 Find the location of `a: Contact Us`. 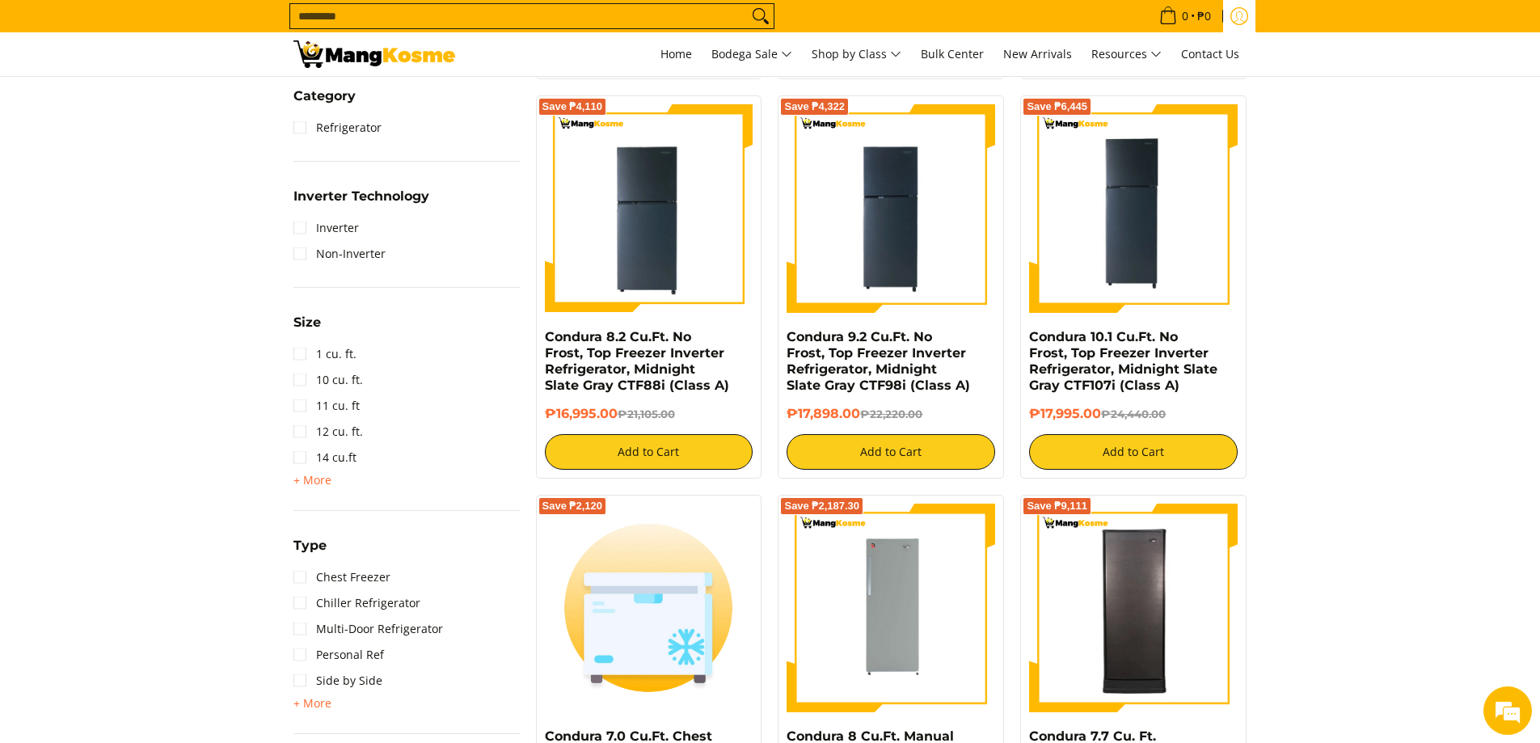

a: Contact Us is located at coordinates (1210, 54).